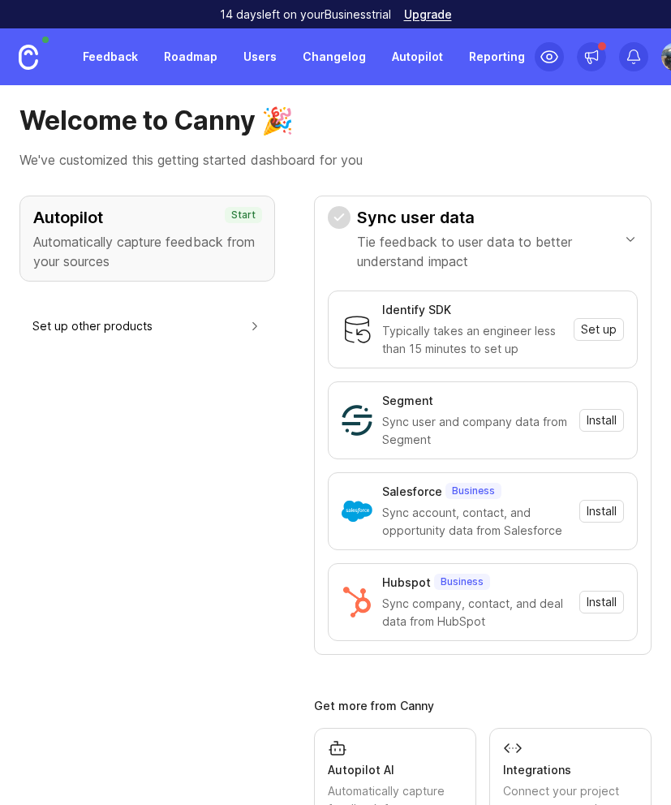 This screenshot has width=671, height=805. Describe the element at coordinates (408, 401) in the screenshot. I see `div: Segment` at that location.